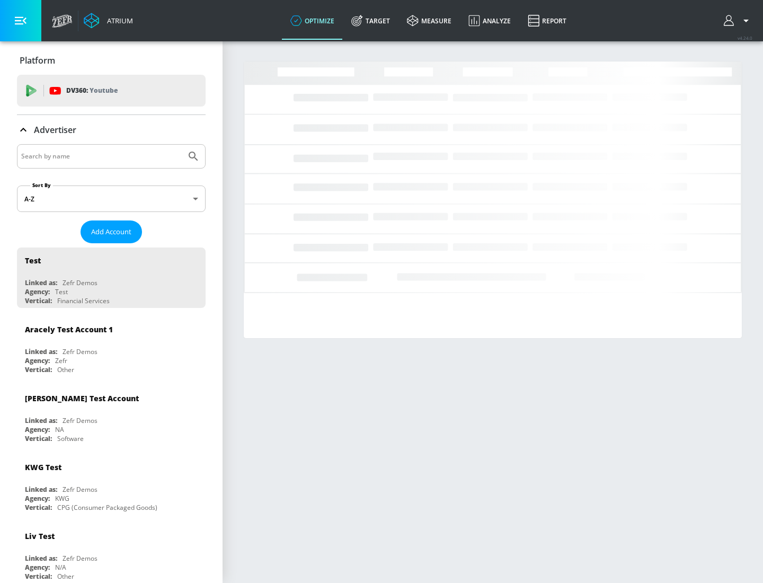 The image size is (763, 583). Describe the element at coordinates (101, 156) in the screenshot. I see `input: Search by name` at that location.